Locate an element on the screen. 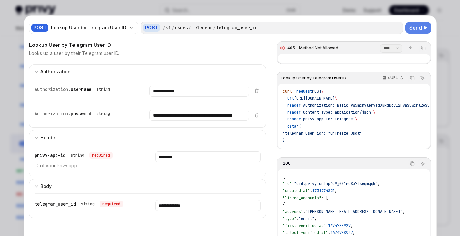 The height and width of the screenshot is (236, 460). span: Send is located at coordinates (416, 28).